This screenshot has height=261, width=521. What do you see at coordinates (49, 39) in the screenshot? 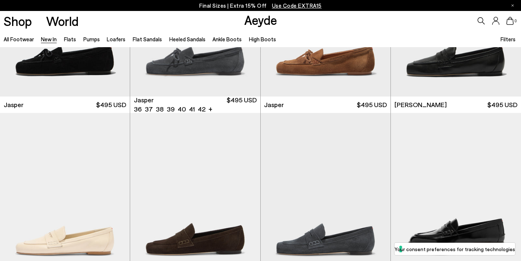
I see `a: New In` at bounding box center [49, 39].